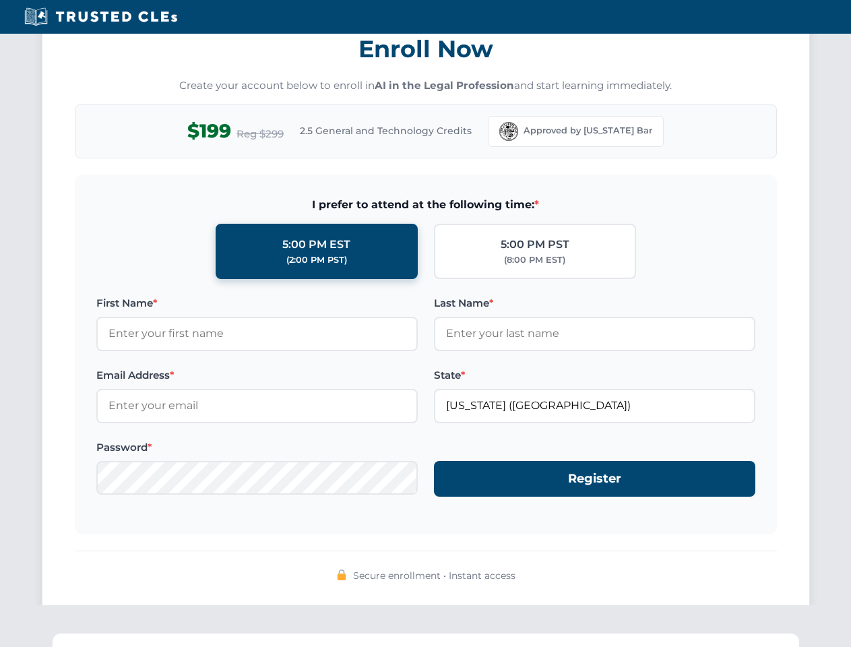 This screenshot has height=647, width=851. What do you see at coordinates (209, 131) in the screenshot?
I see `span: $199` at bounding box center [209, 131].